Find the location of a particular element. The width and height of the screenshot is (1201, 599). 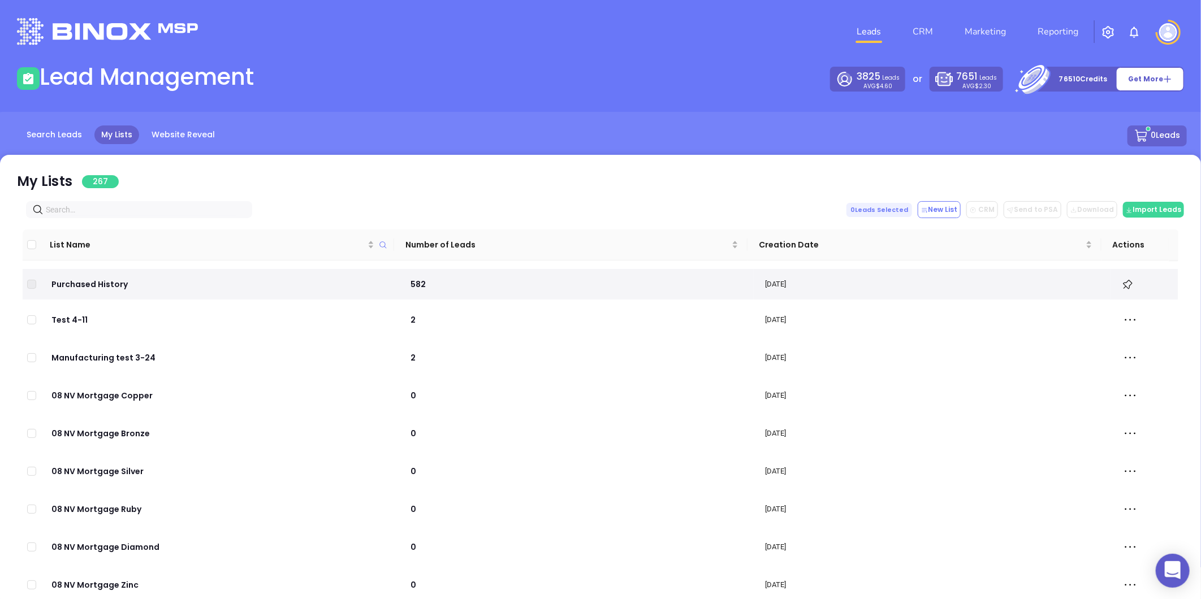

button: Get More is located at coordinates (1150, 79).